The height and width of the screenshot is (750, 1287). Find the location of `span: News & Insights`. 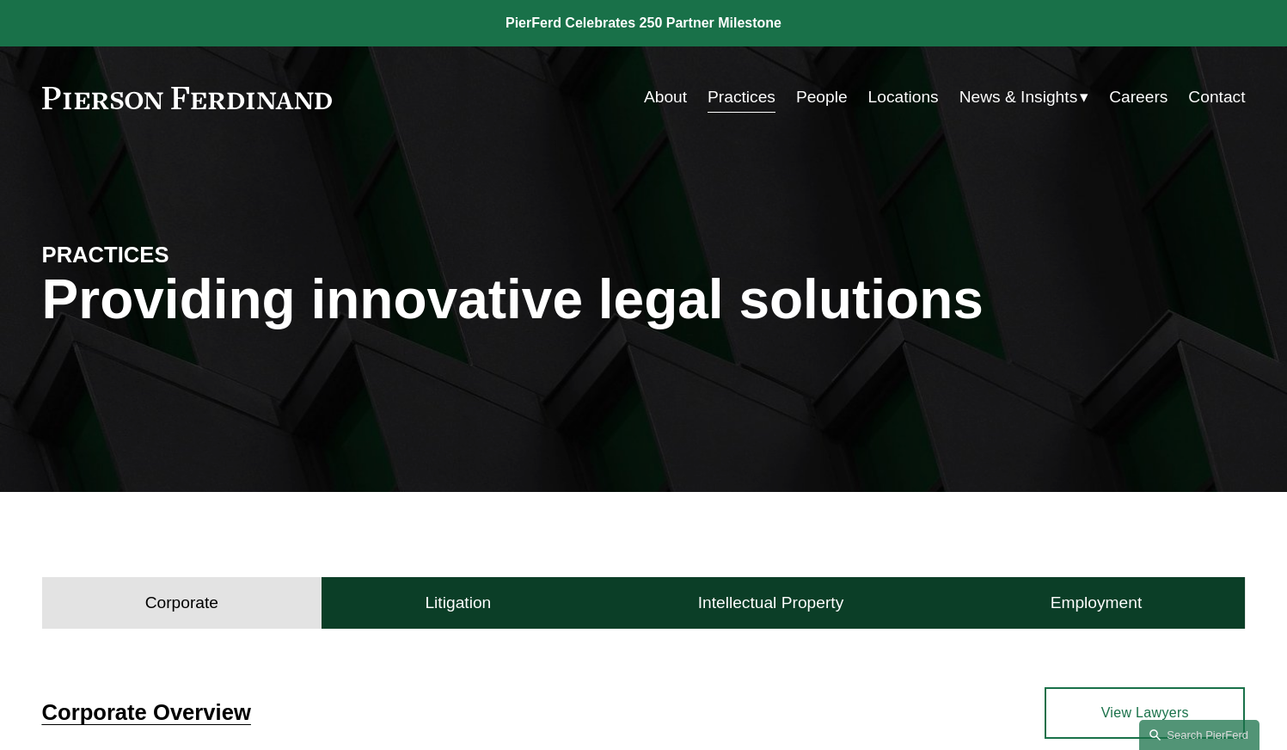

span: News & Insights is located at coordinates (1019, 97).